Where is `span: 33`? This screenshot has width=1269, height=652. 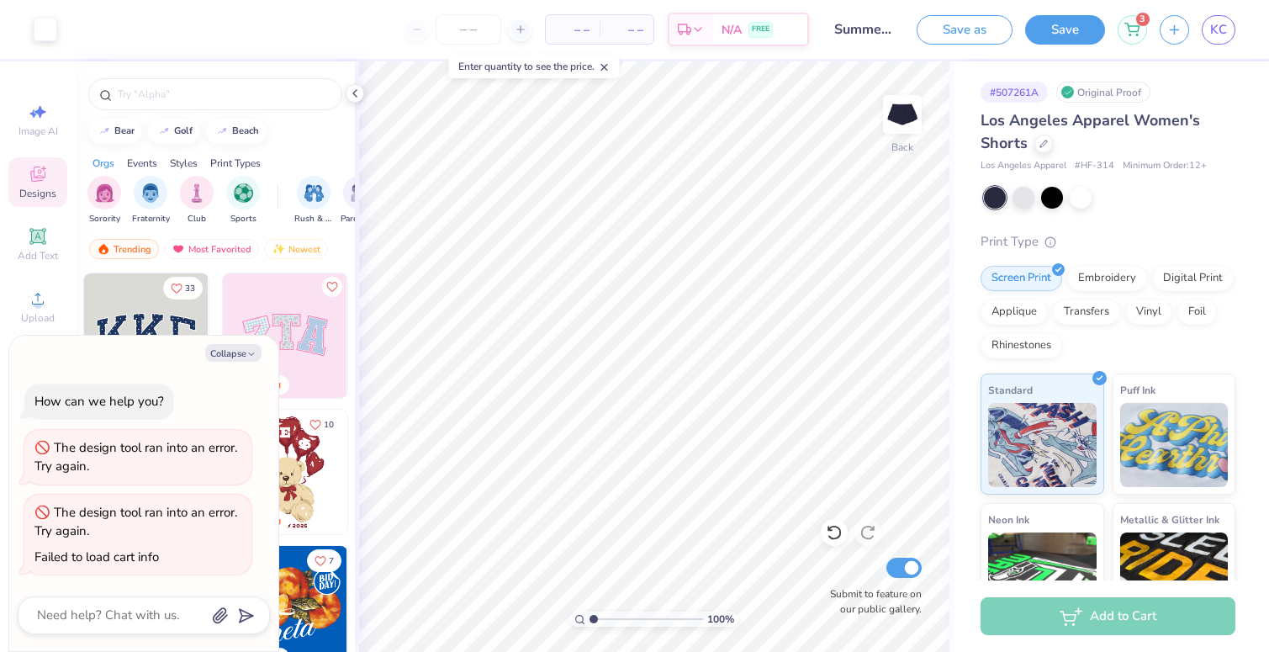
span: 33 is located at coordinates (190, 289).